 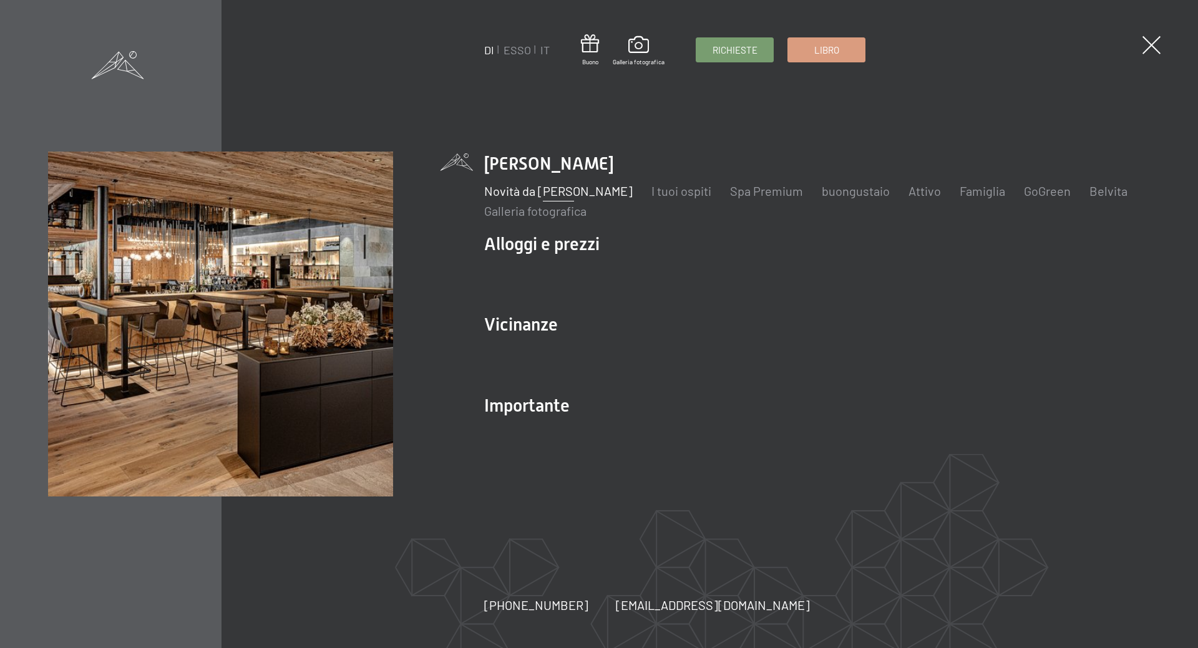 I want to click on font: GoGreen, so click(x=1047, y=191).